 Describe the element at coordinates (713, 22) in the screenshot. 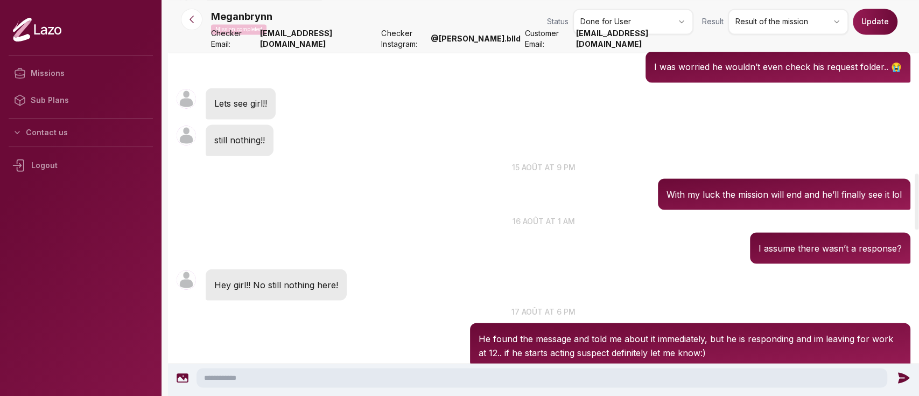

I see `span: Result` at that location.